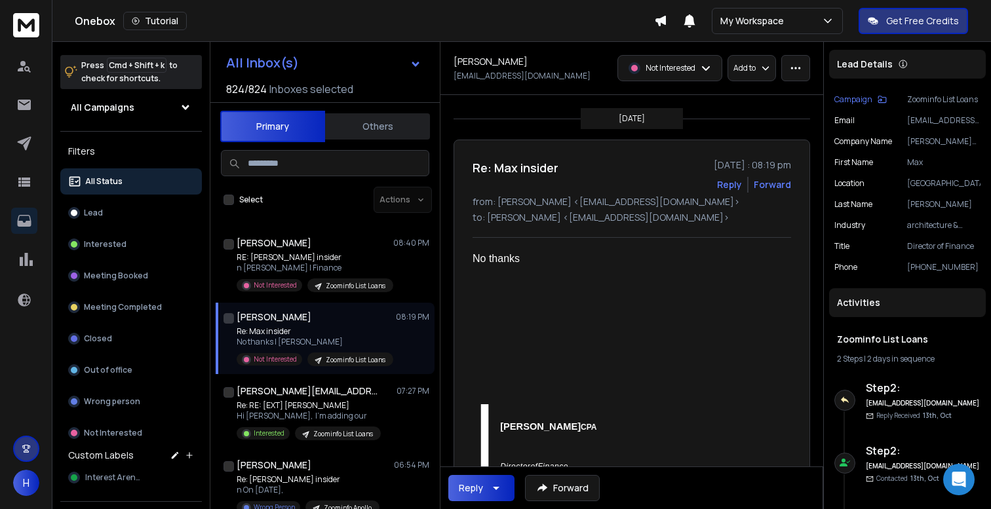  What do you see at coordinates (626, 259) in the screenshot?
I see `div: No thanks` at bounding box center [626, 259].